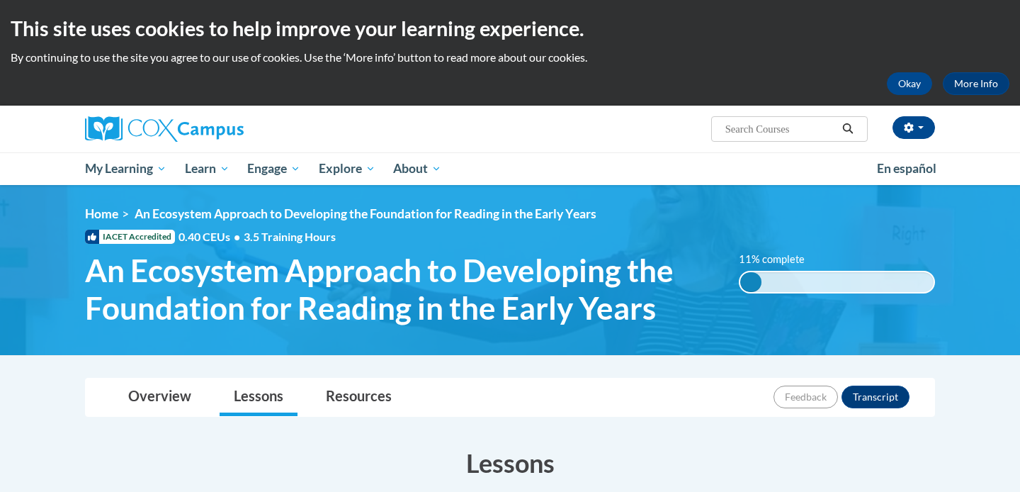 Image resolution: width=1020 pixels, height=492 pixels. I want to click on button: Transcript, so click(876, 397).